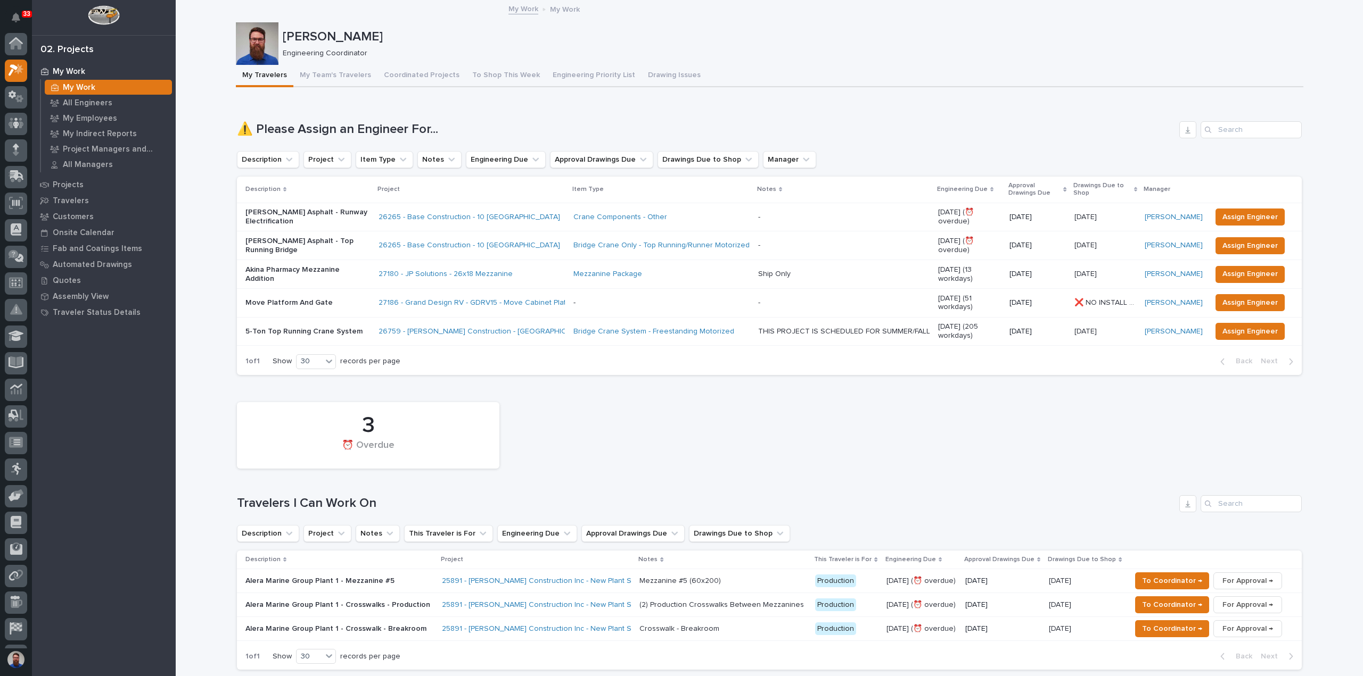 This screenshot has width=1363, height=676. I want to click on img: Workspace Logo, so click(103, 15).